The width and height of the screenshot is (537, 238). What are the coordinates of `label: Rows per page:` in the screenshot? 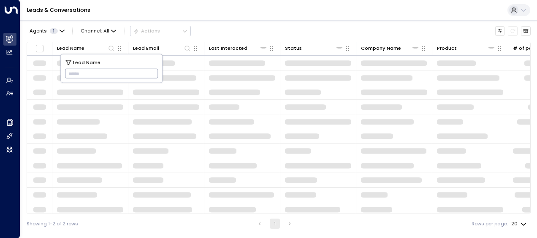 It's located at (489, 224).